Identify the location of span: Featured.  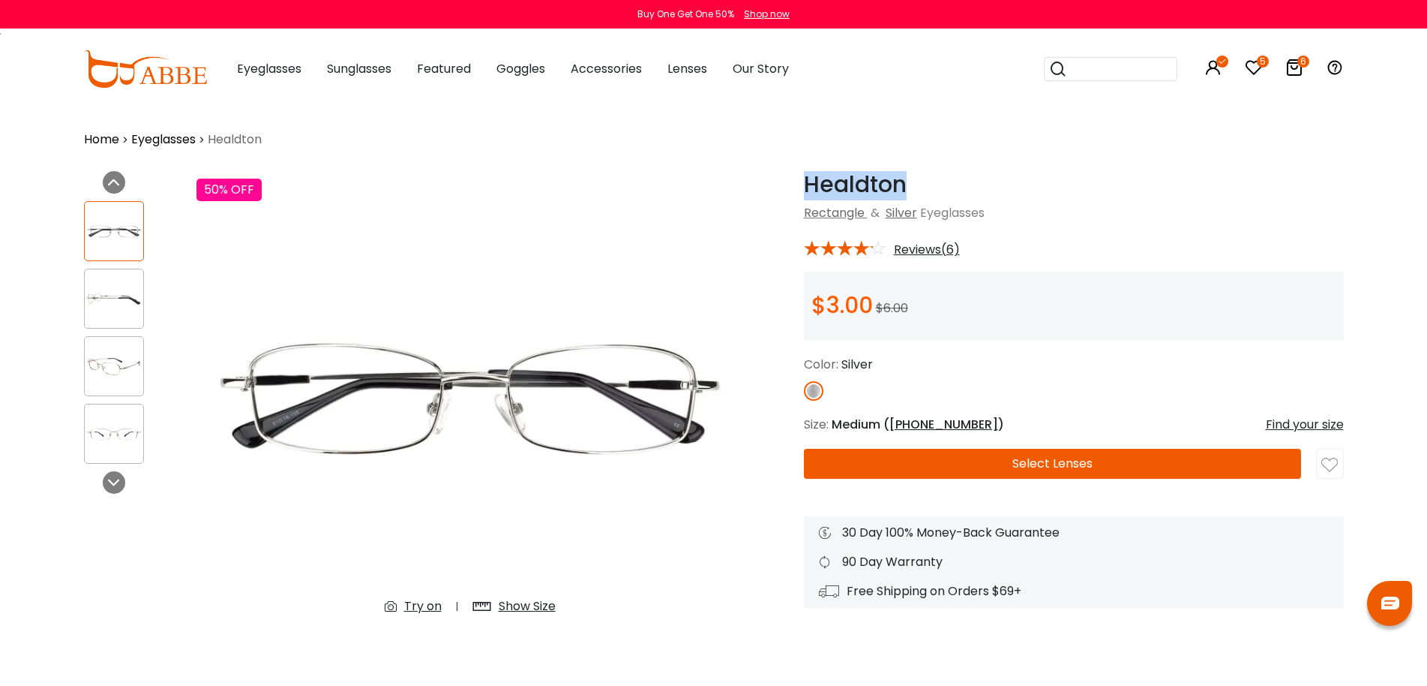
(444, 68).